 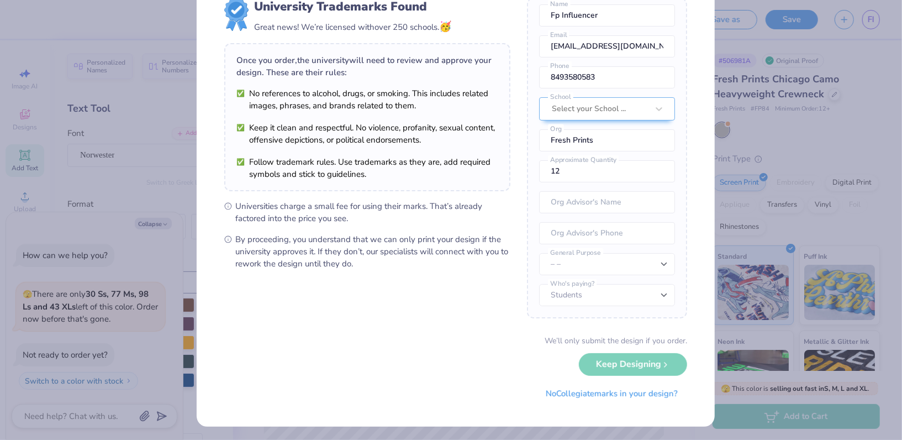 What do you see at coordinates (611, 393) in the screenshot?
I see `button: NoCollegiatemarks in your design?` at bounding box center [611, 393].